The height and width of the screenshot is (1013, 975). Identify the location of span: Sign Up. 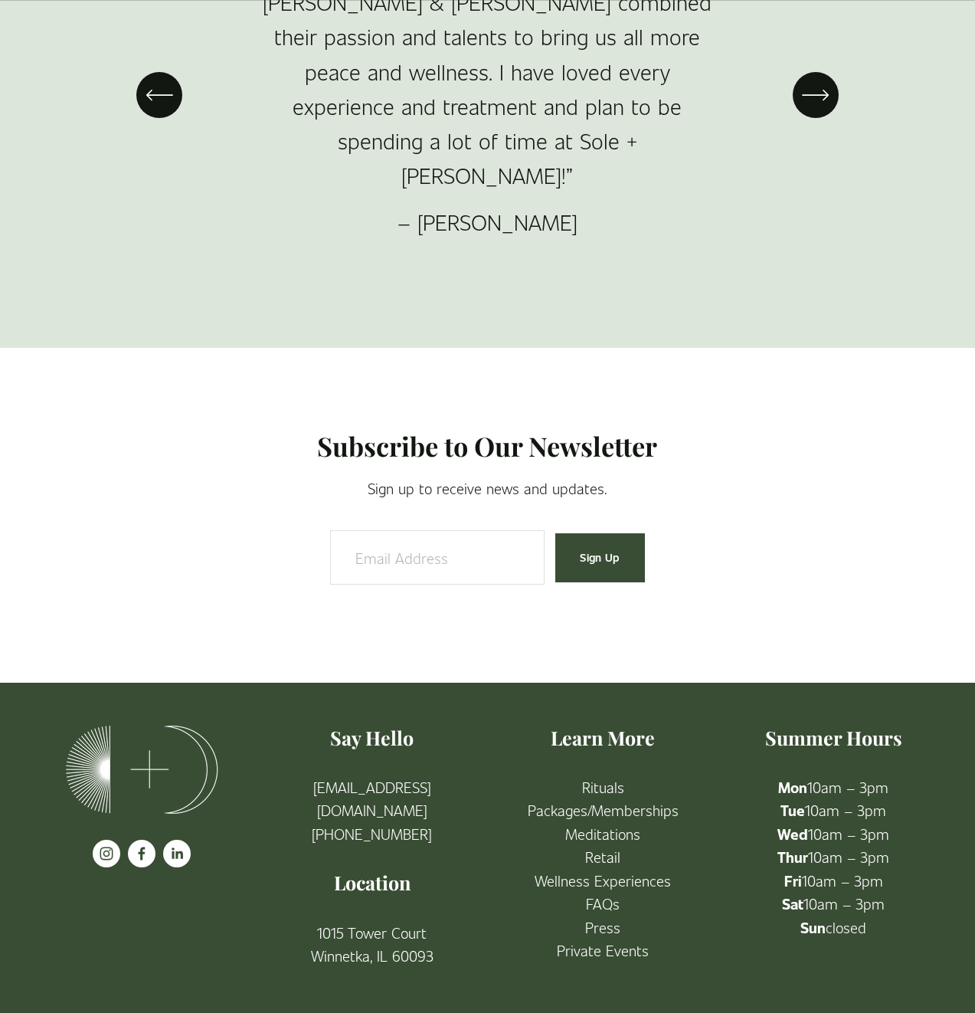
(600, 557).